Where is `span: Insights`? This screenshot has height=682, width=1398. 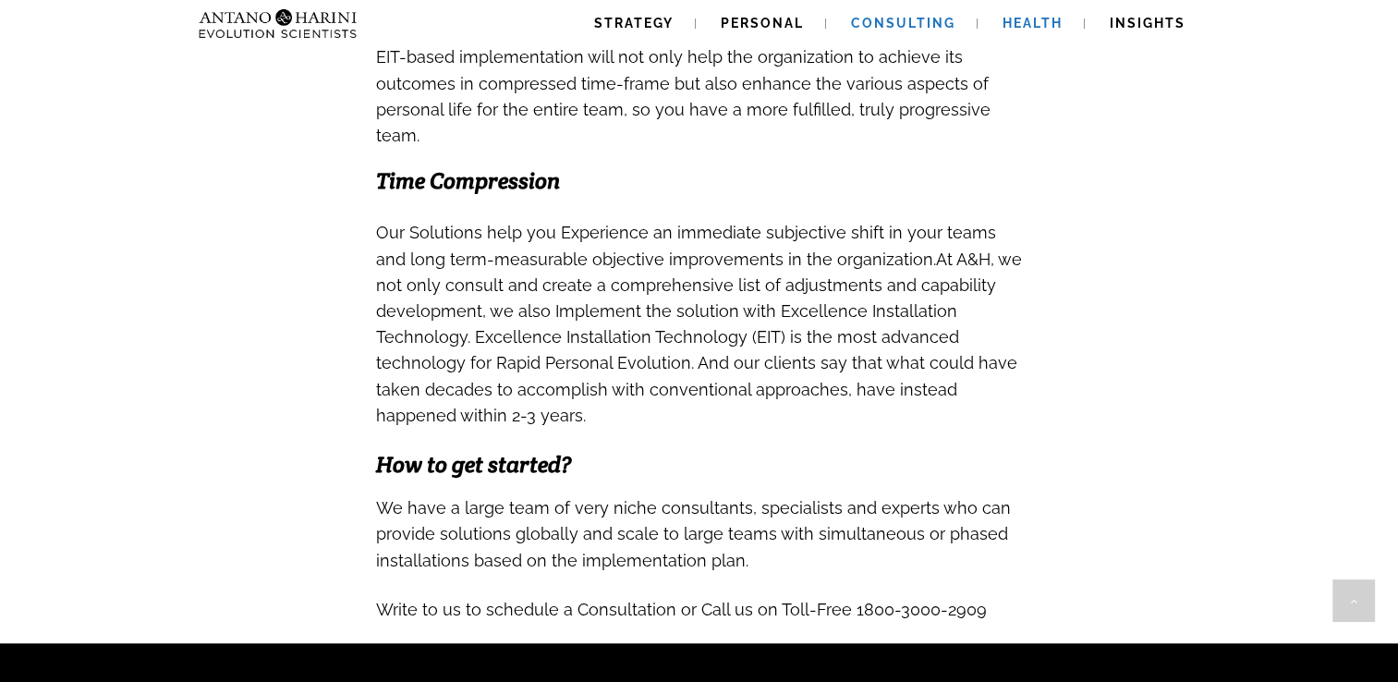
span: Insights is located at coordinates (1147, 23).